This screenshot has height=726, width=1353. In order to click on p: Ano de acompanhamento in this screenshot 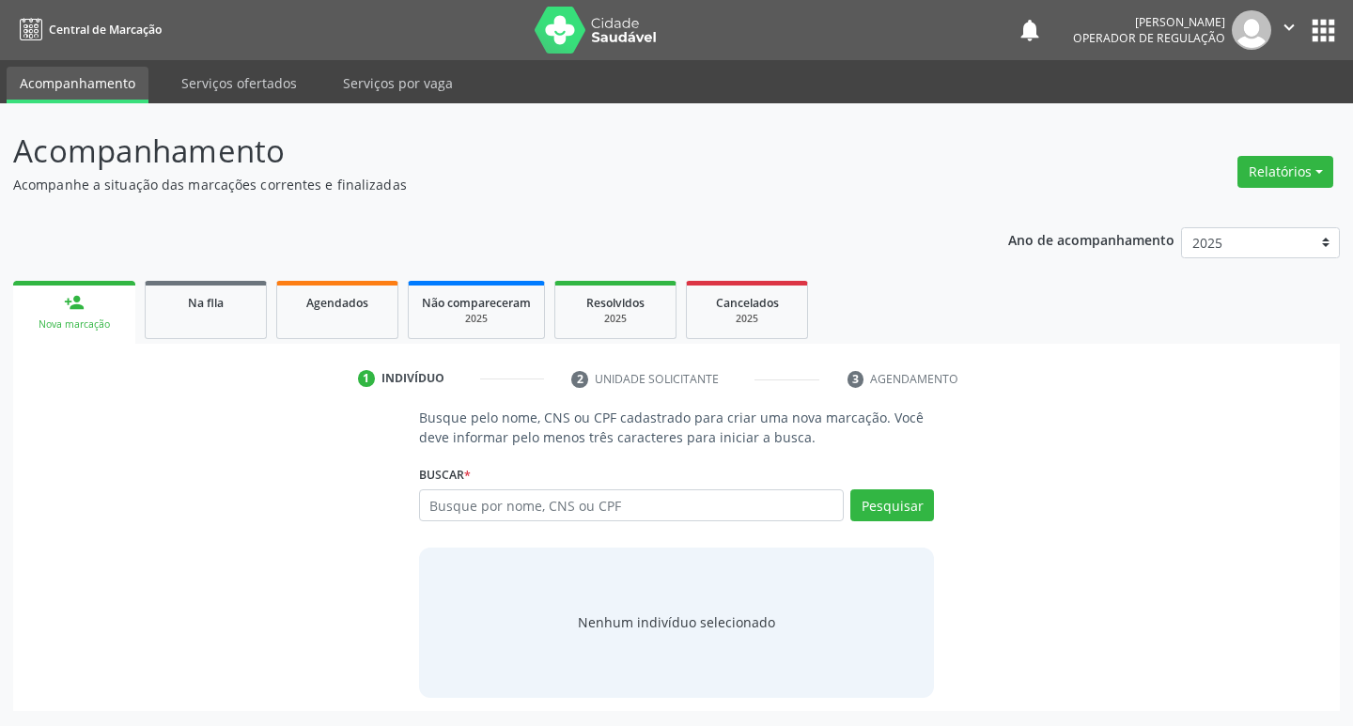, I will do `click(1091, 239)`.